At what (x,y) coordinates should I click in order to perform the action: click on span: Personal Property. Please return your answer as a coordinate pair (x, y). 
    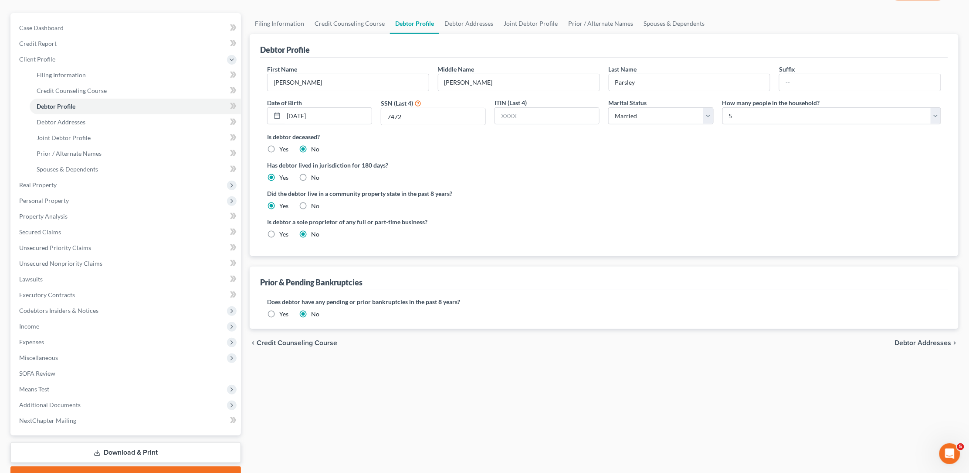
    Looking at the image, I should click on (44, 200).